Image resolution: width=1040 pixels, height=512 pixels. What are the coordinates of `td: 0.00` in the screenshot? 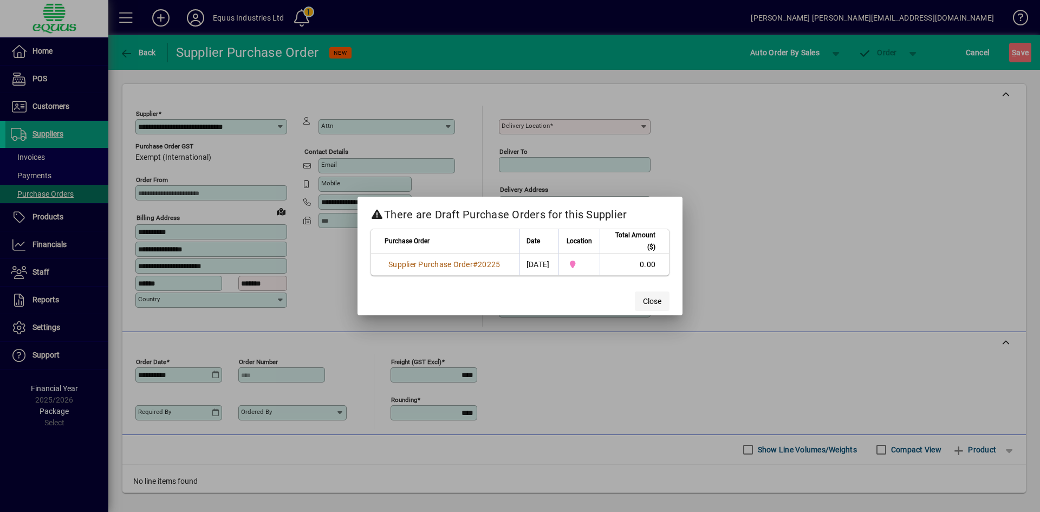 It's located at (634, 264).